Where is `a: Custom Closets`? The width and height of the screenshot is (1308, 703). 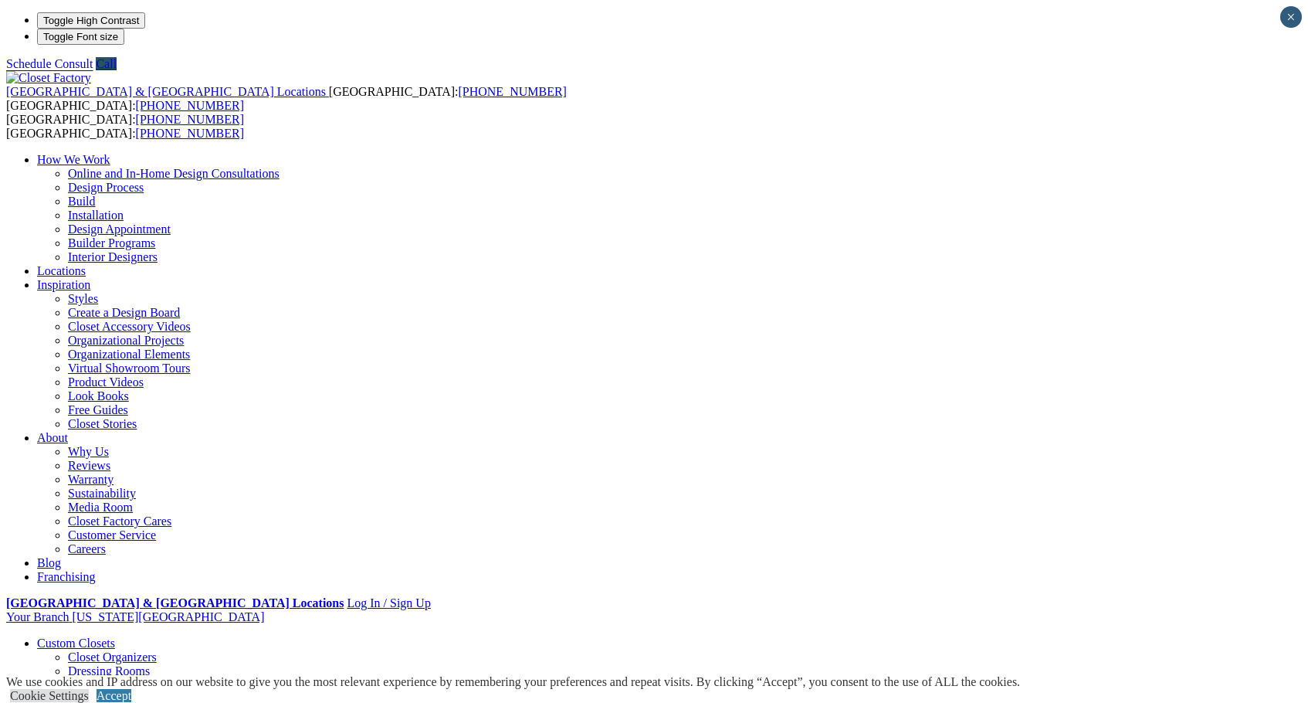
a: Custom Closets is located at coordinates (76, 642).